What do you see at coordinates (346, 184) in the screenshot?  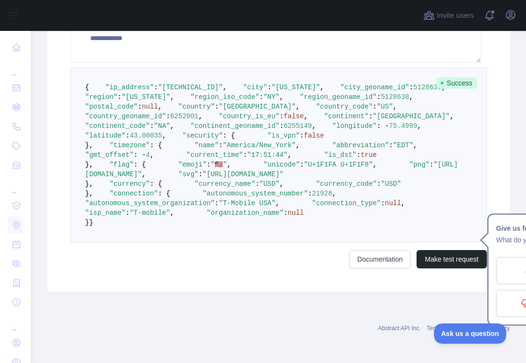 I see `span: "currency_code"` at bounding box center [346, 184].